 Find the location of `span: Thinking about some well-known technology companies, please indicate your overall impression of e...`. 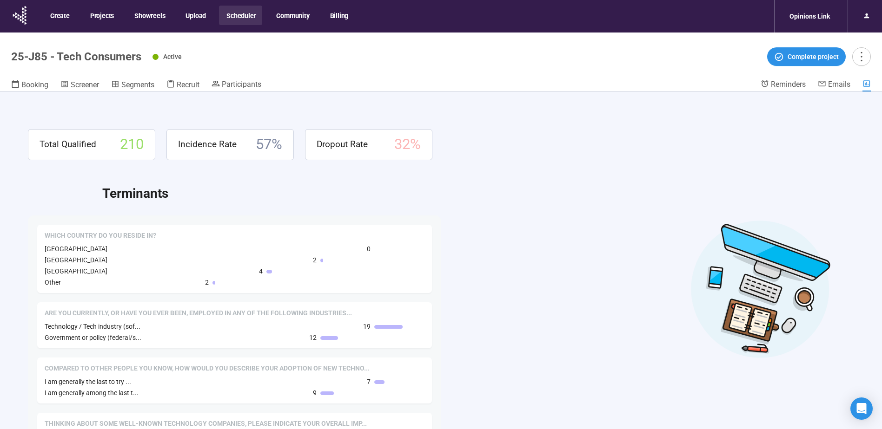

span: Thinking about some well-known technology companies, please indicate your overall impression of e... is located at coordinates (205, 424).